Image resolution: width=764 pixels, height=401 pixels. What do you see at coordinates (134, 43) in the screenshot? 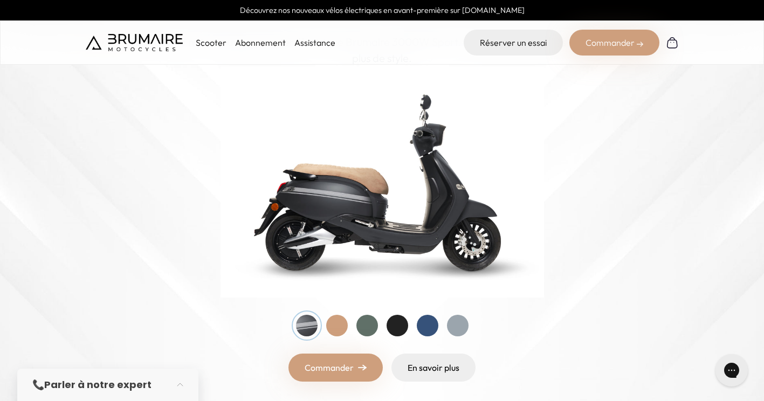
I see `img: Brumaire Motocycles` at bounding box center [134, 43].